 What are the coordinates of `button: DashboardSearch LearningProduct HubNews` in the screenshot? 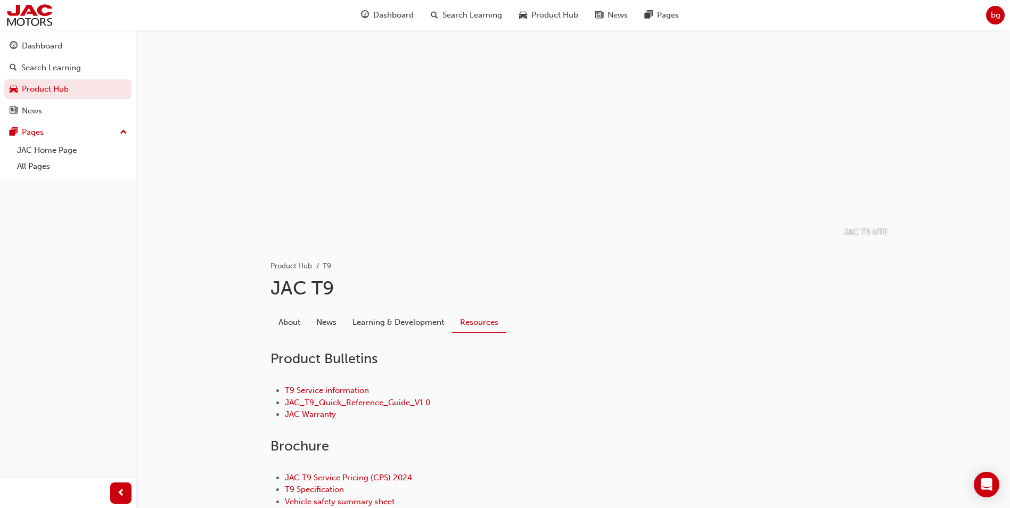 It's located at (68, 78).